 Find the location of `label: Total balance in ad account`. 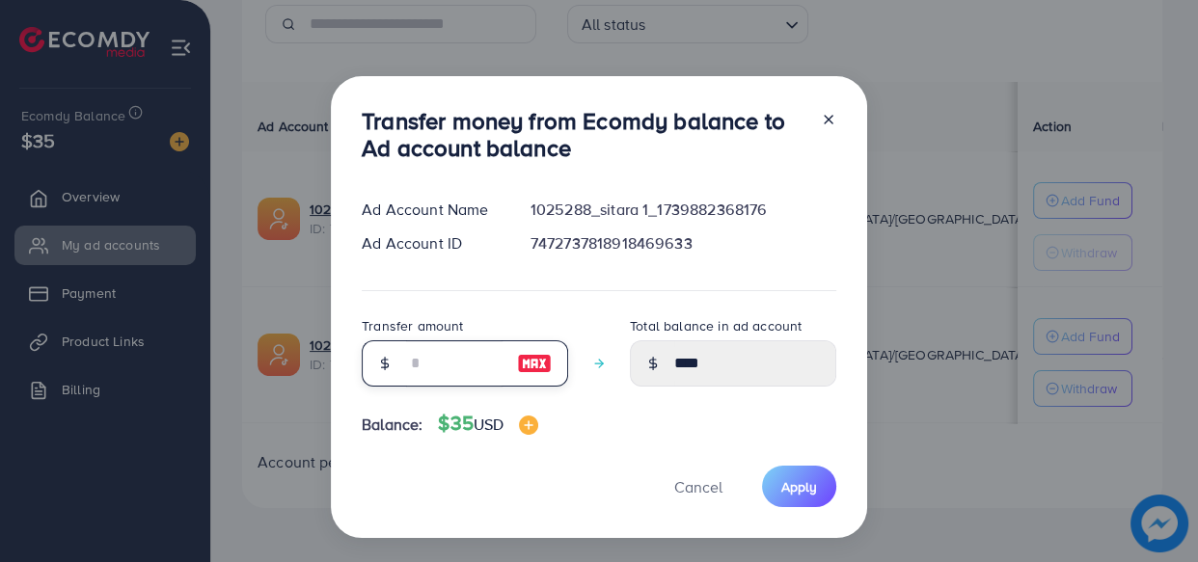

label: Total balance in ad account is located at coordinates (715, 326).